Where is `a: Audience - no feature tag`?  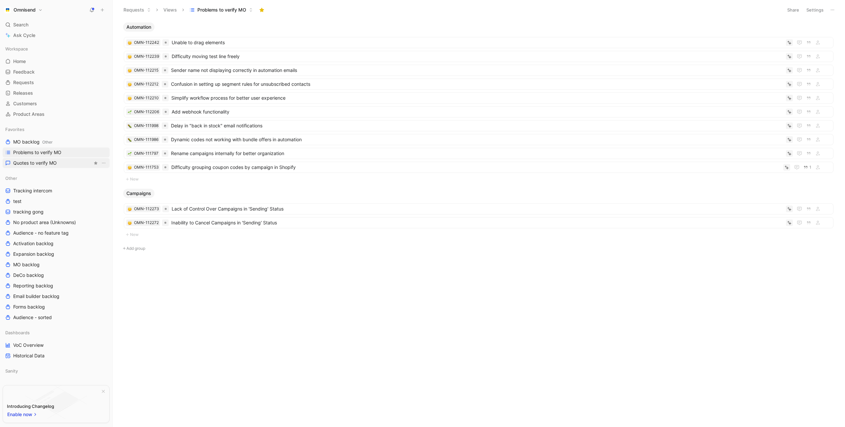 a: Audience - no feature tag is located at coordinates (56, 233).